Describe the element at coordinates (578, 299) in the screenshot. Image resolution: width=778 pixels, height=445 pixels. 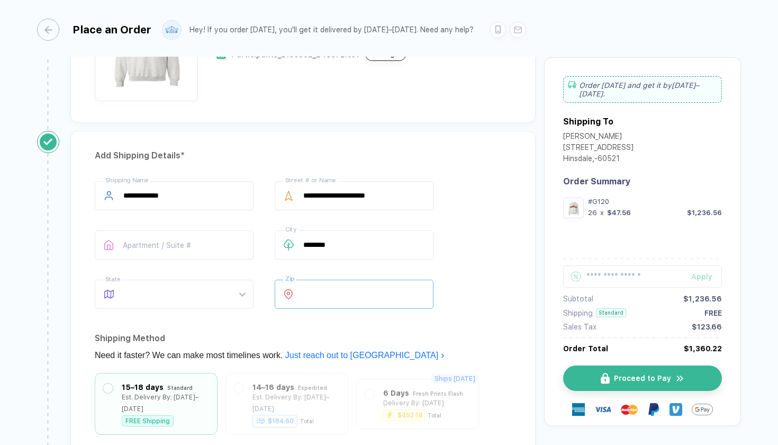
I see `div: Subtotal` at that location.